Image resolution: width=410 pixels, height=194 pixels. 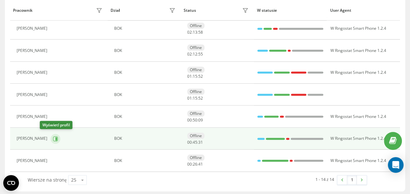 What do you see at coordinates (190, 10) in the screenshot?
I see `div: Status` at bounding box center [190, 10].